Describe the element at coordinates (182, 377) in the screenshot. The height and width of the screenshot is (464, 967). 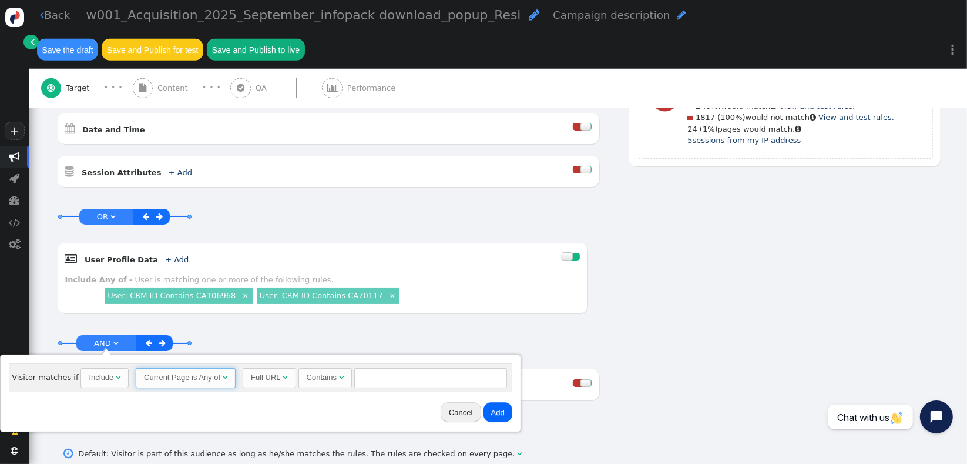
I see `div: Current Page is Any of` at that location.